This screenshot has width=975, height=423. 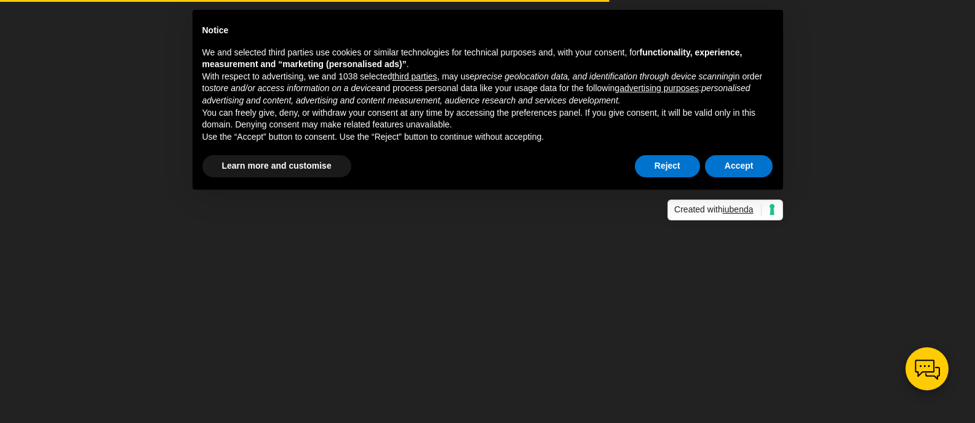 What do you see at coordinates (603, 76) in the screenshot?
I see `em: precise geolocation data, and identification through device scanning` at bounding box center [603, 76].